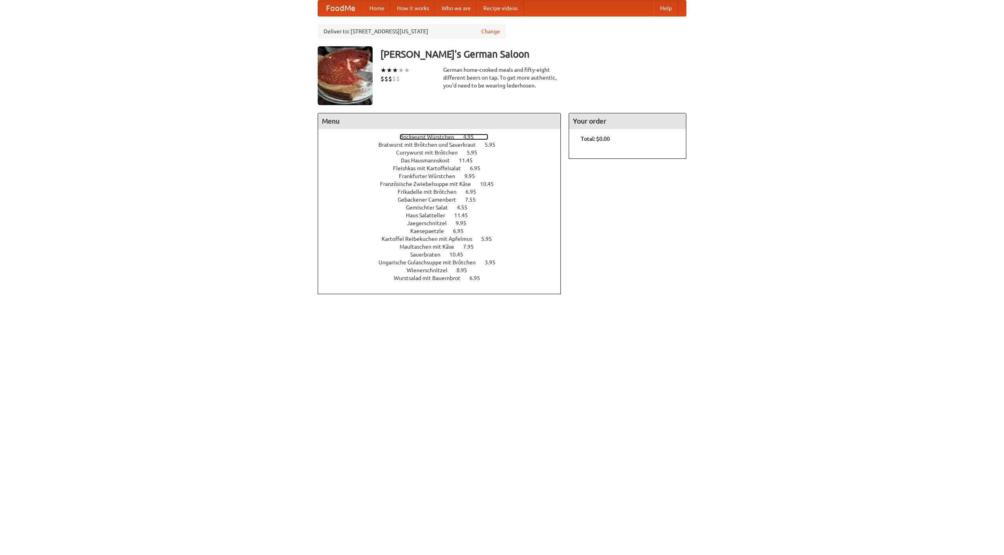 The image size is (1004, 555). I want to click on a: Bockwurst Würstchen 4.95, so click(444, 137).